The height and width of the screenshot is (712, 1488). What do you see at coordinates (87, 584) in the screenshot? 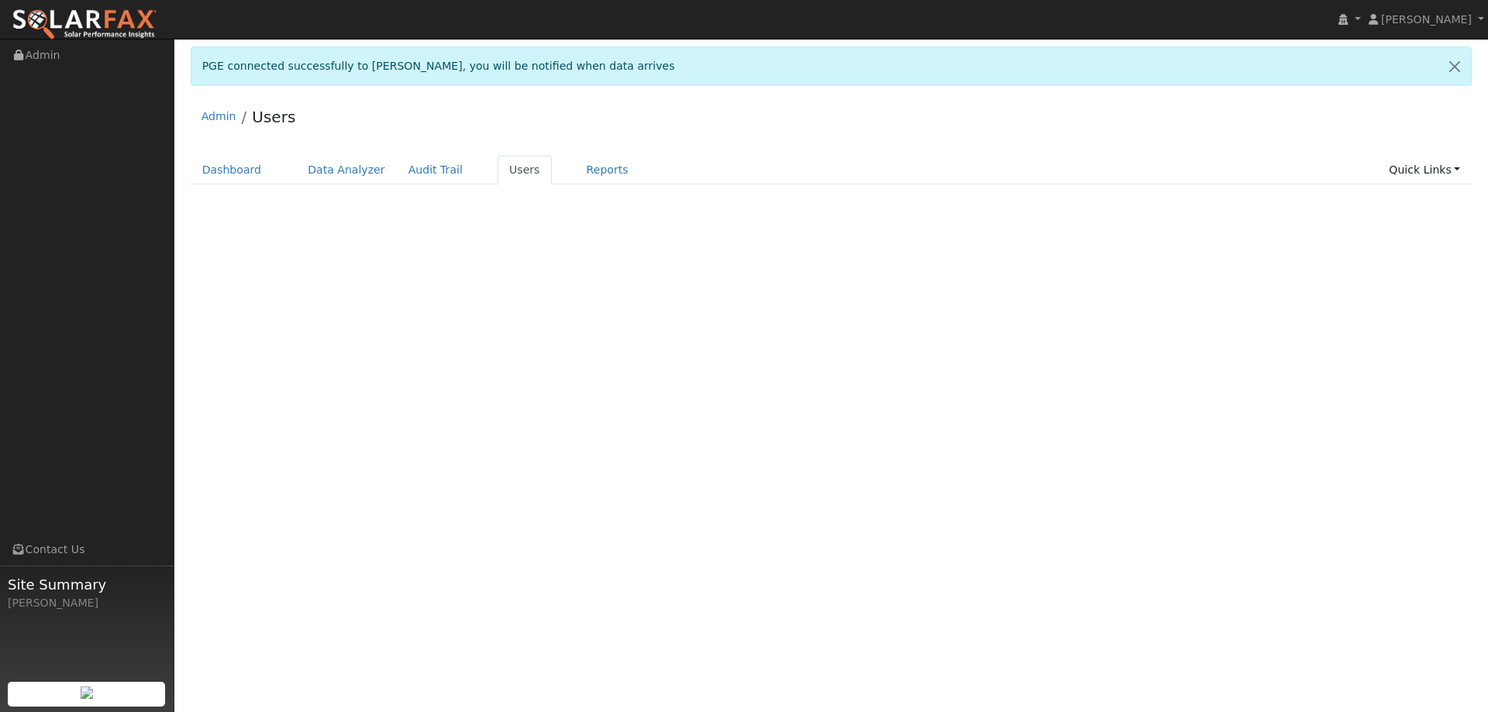
I see `span: Site Summary` at bounding box center [87, 584].